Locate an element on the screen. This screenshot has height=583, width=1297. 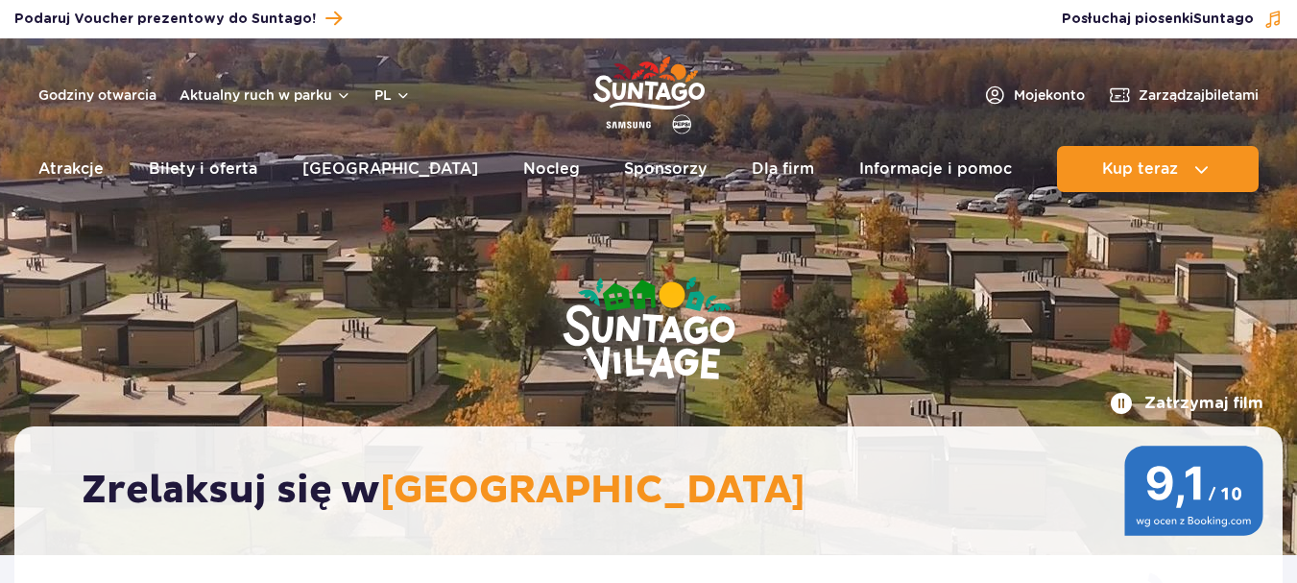
button: pl is located at coordinates (393, 95).